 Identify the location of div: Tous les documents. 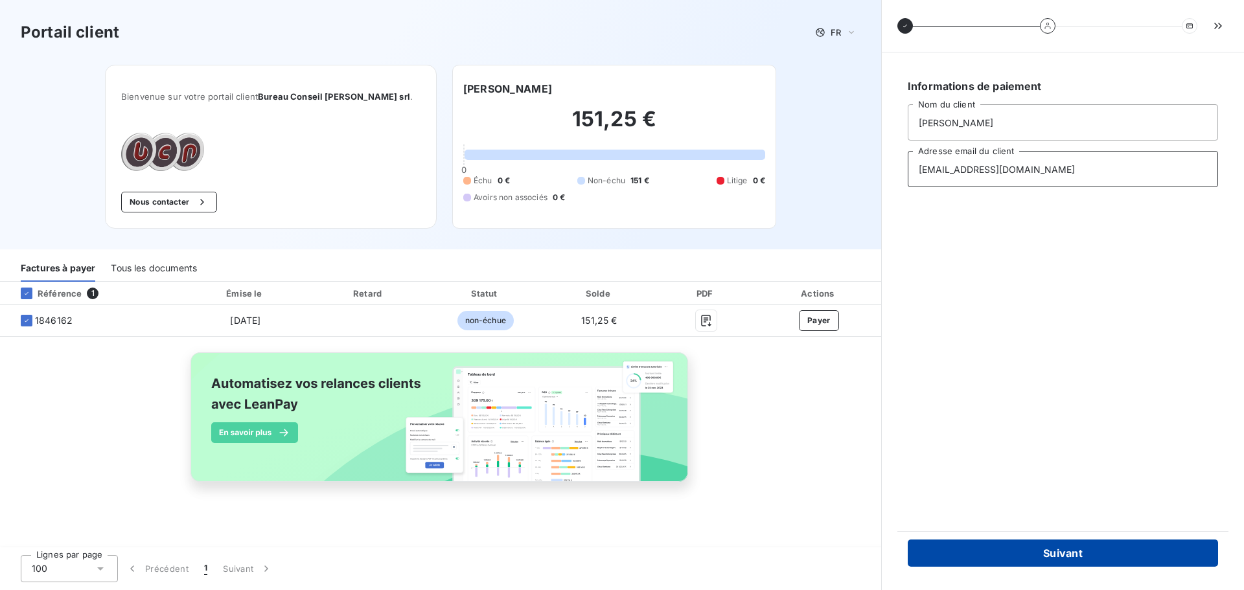
(154, 268).